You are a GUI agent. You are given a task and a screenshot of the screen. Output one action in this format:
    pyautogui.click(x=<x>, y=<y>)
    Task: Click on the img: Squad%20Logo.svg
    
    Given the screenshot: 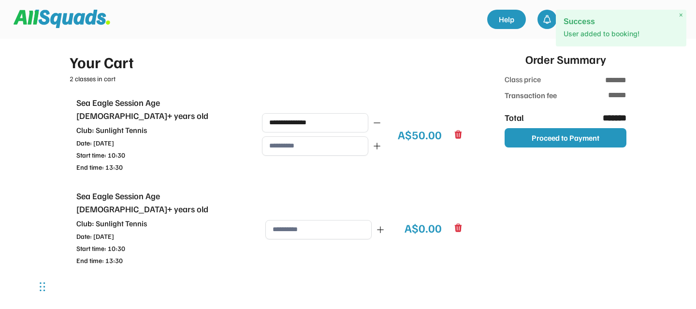 What is the action you would take?
    pyautogui.click(x=62, y=19)
    